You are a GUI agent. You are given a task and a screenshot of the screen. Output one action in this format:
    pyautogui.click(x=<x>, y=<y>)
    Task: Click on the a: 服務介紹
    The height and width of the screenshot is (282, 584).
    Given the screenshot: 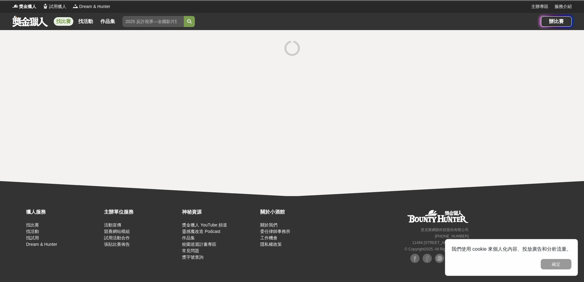 What is the action you would take?
    pyautogui.click(x=563, y=6)
    